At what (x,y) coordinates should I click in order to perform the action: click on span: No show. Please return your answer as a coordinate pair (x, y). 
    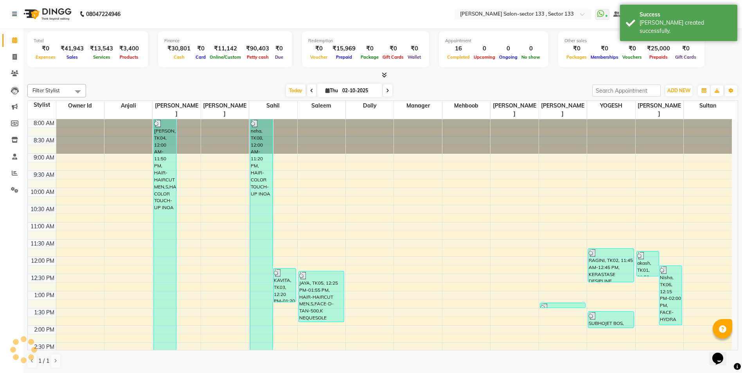
    Looking at the image, I should click on (531, 57).